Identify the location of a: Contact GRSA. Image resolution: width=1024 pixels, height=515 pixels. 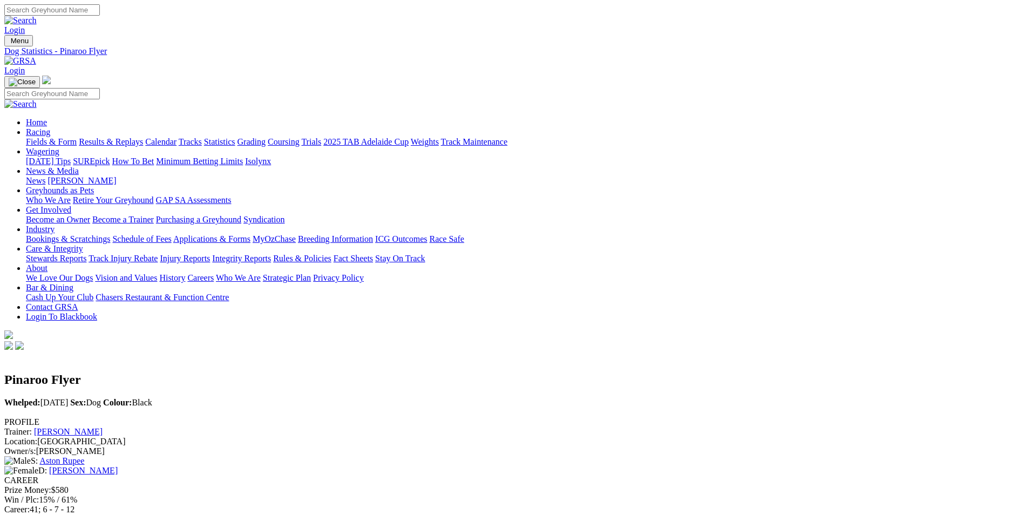
(52, 307).